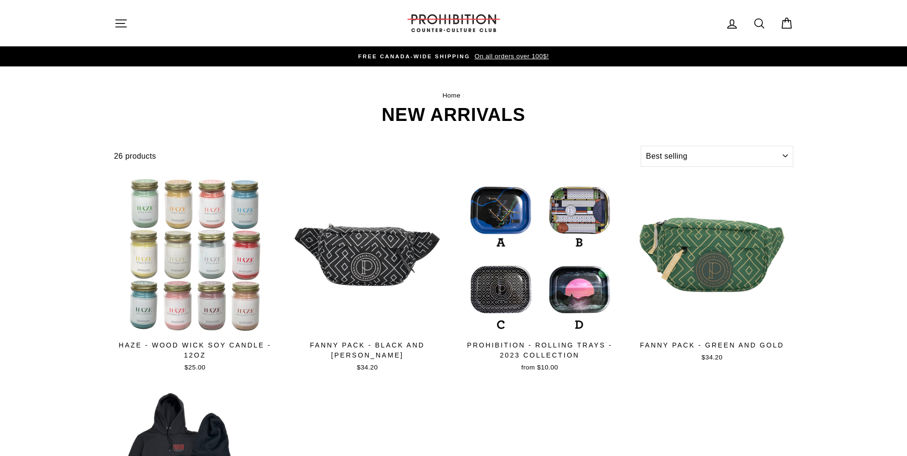 The width and height of the screenshot is (907, 456). What do you see at coordinates (414, 56) in the screenshot?
I see `span: FREE CANADA-WIDE SHIPPING` at bounding box center [414, 56].